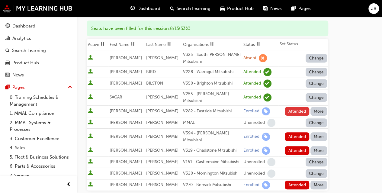  What do you see at coordinates (18, 87) in the screenshot?
I see `div: Pages` at bounding box center [18, 87].